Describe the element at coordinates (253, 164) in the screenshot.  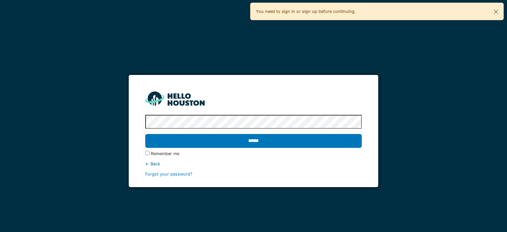
I see `div: ← Back` at that location.